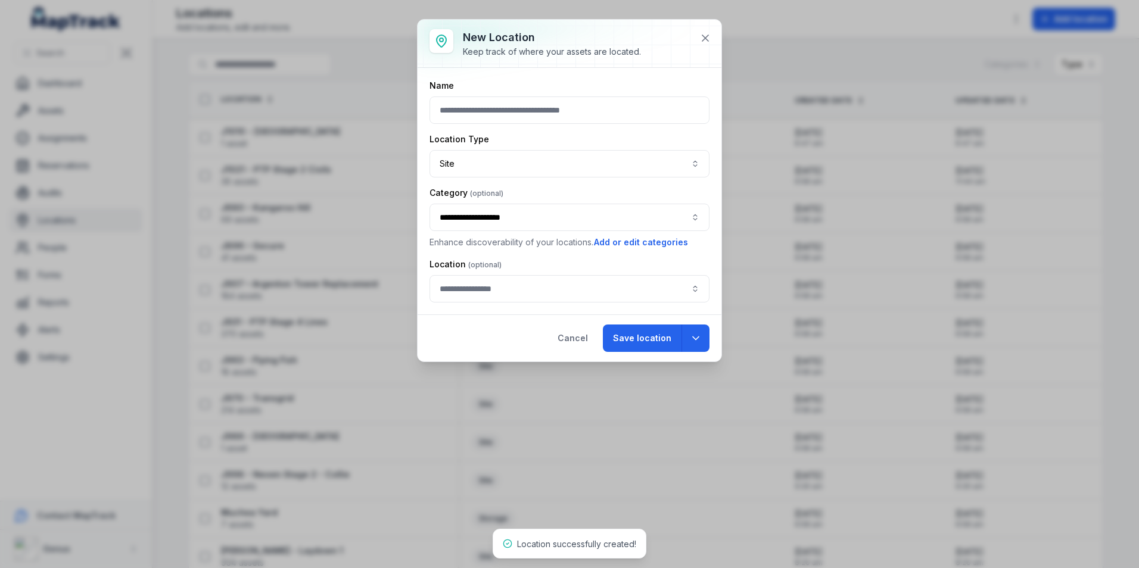  What do you see at coordinates (467, 193) in the screenshot?
I see `label: Category` at bounding box center [467, 193].